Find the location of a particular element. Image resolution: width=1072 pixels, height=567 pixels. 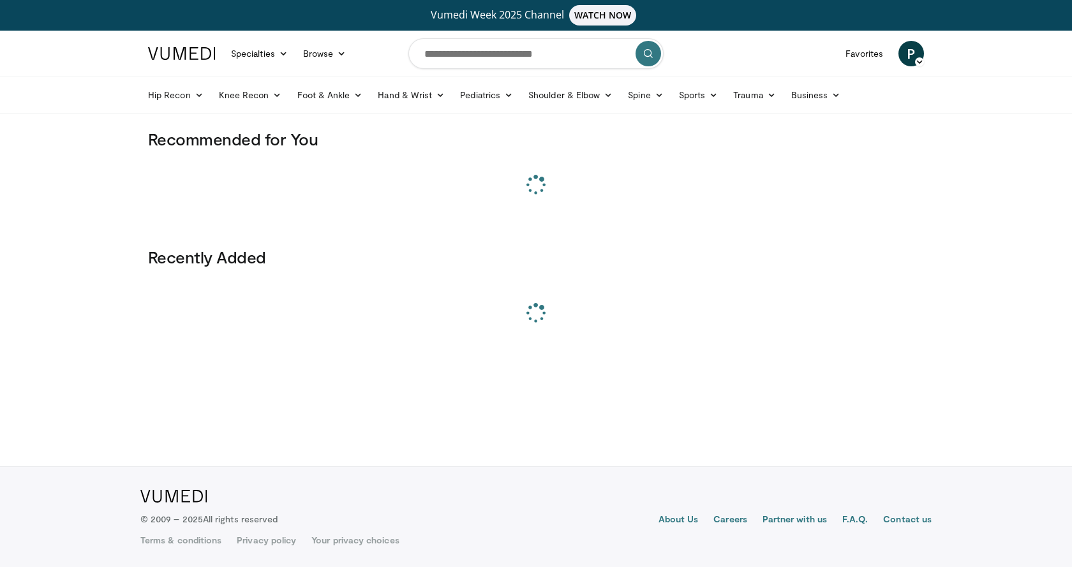

a: Favorites is located at coordinates (864, 54).